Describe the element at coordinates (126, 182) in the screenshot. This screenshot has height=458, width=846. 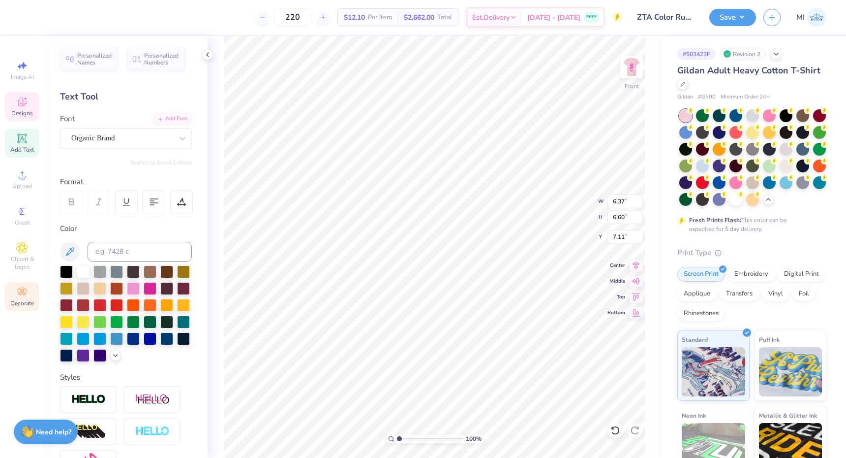
I see `div: Format` at that location.